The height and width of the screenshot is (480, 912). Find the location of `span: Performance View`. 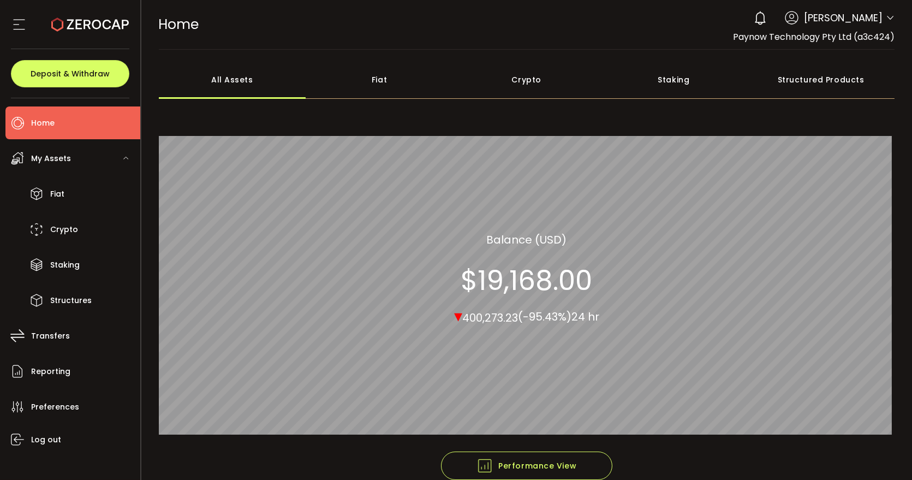

span: Performance View is located at coordinates (526, 466).